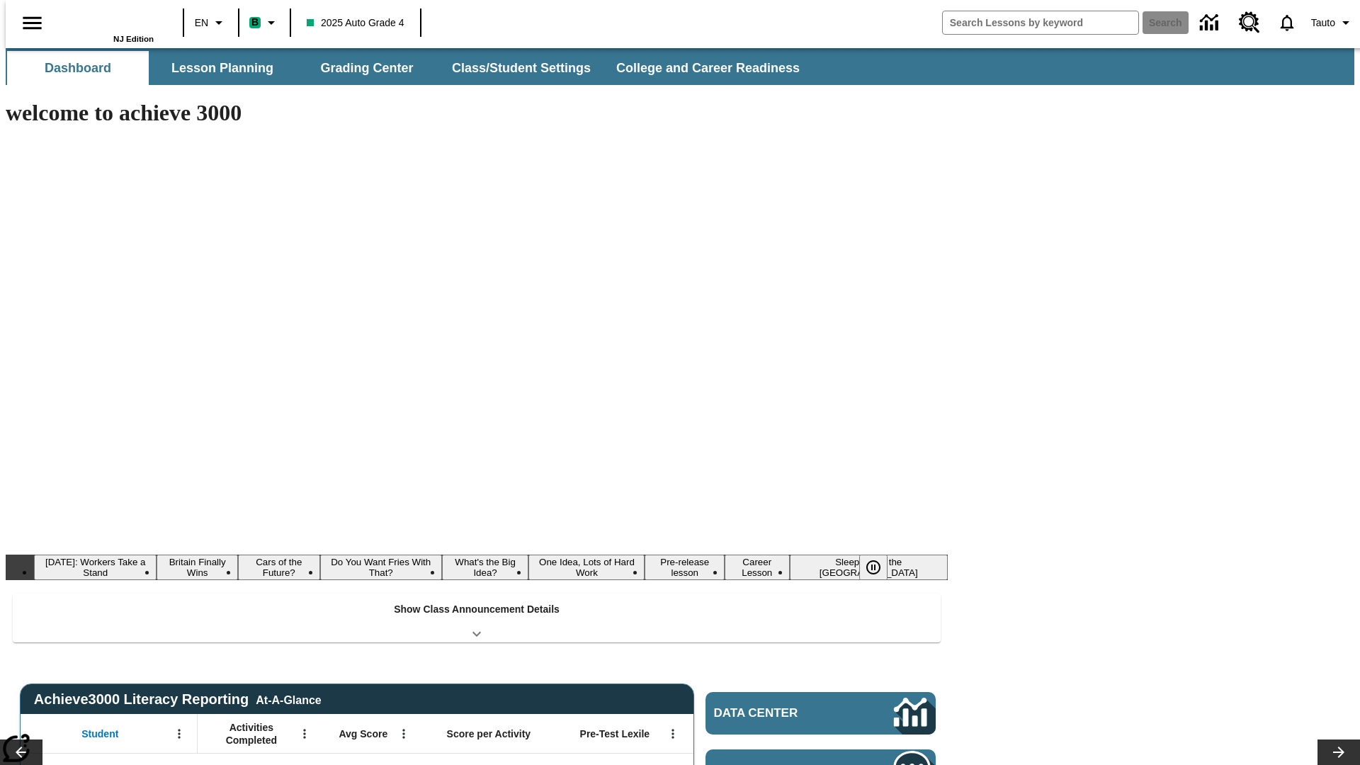 The height and width of the screenshot is (765, 1360). What do you see at coordinates (1041, 23) in the screenshot?
I see `input: search field` at bounding box center [1041, 23].